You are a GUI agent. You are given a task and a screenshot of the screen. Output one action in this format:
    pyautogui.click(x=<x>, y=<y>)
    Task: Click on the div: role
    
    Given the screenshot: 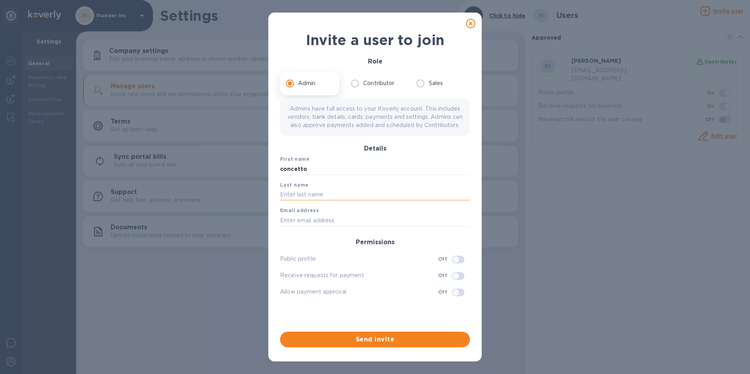 What is the action you would take?
    pyautogui.click(x=375, y=83)
    